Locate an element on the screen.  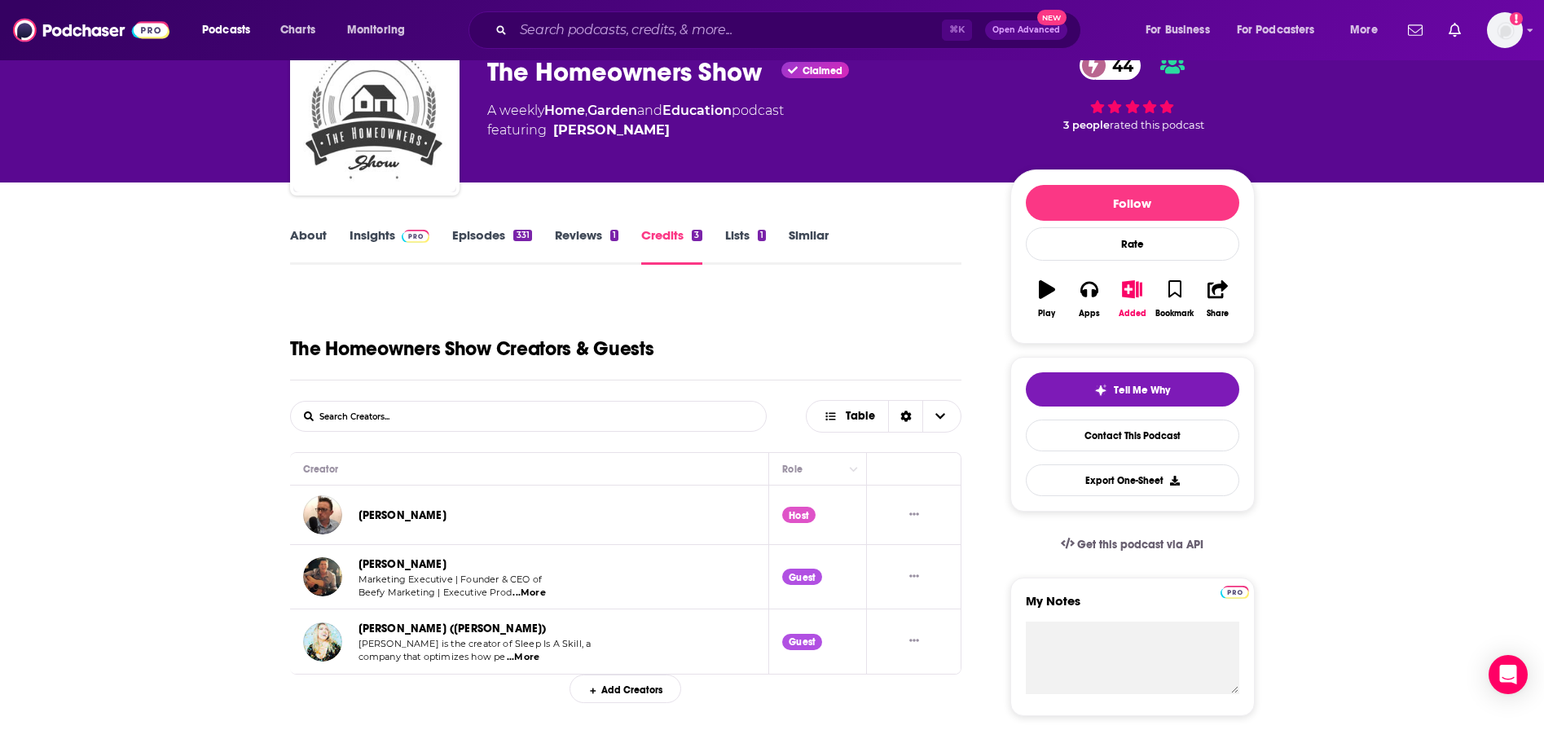
h1: The Homeowners Show Creators & Guests is located at coordinates (472, 349).